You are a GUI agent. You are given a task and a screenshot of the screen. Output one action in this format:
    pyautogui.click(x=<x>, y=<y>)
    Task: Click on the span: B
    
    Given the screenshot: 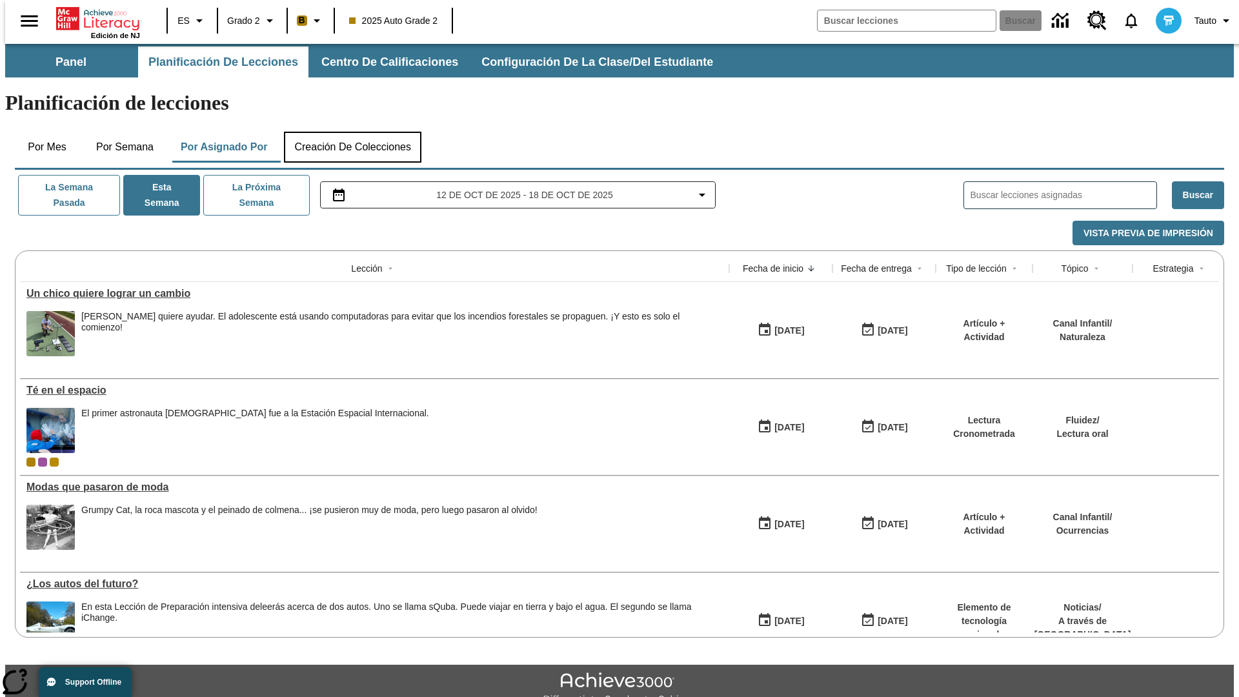 What is the action you would take?
    pyautogui.click(x=302, y=20)
    